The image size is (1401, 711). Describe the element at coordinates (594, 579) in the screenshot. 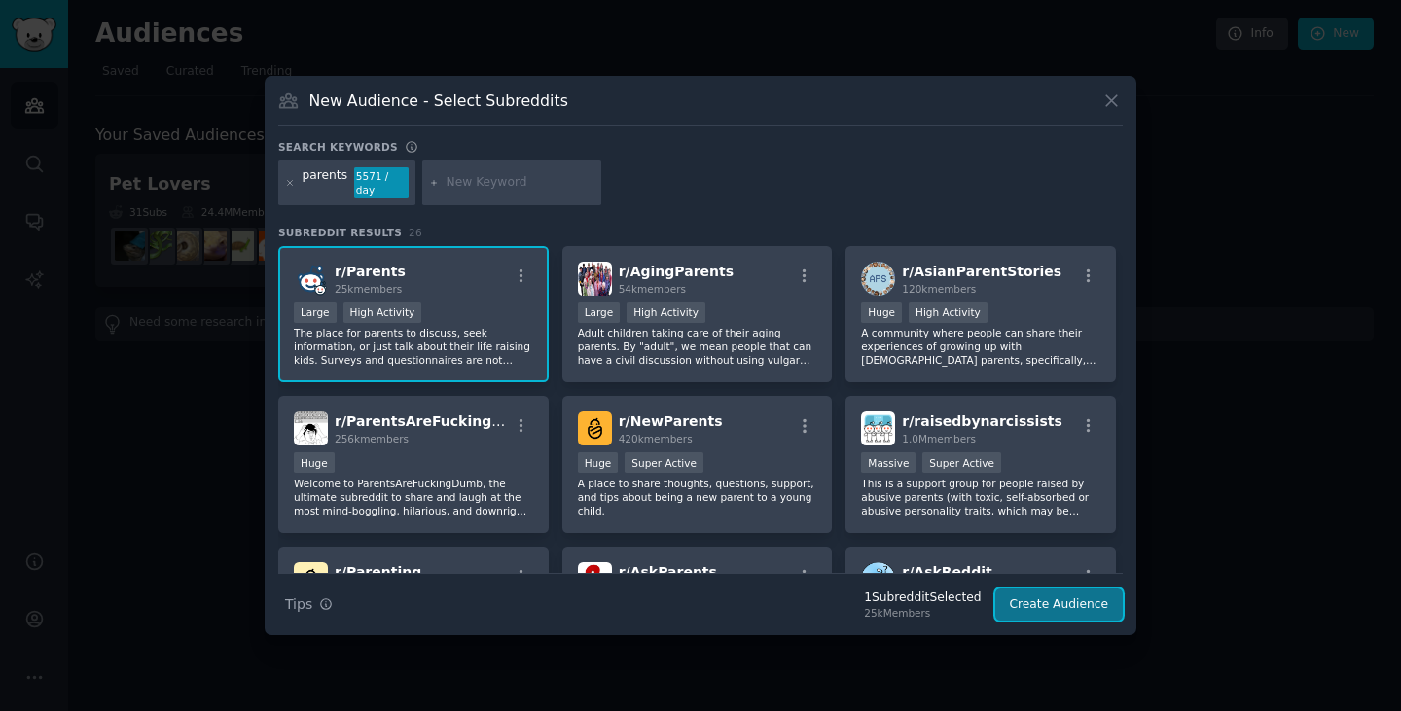

I see `img: AskParents` at that location.